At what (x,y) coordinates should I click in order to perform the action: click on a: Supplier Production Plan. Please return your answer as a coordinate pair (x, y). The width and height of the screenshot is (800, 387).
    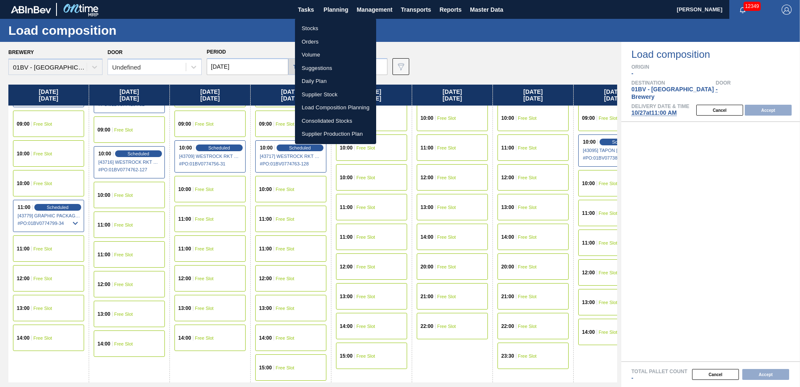
    Looking at the image, I should click on (336, 134).